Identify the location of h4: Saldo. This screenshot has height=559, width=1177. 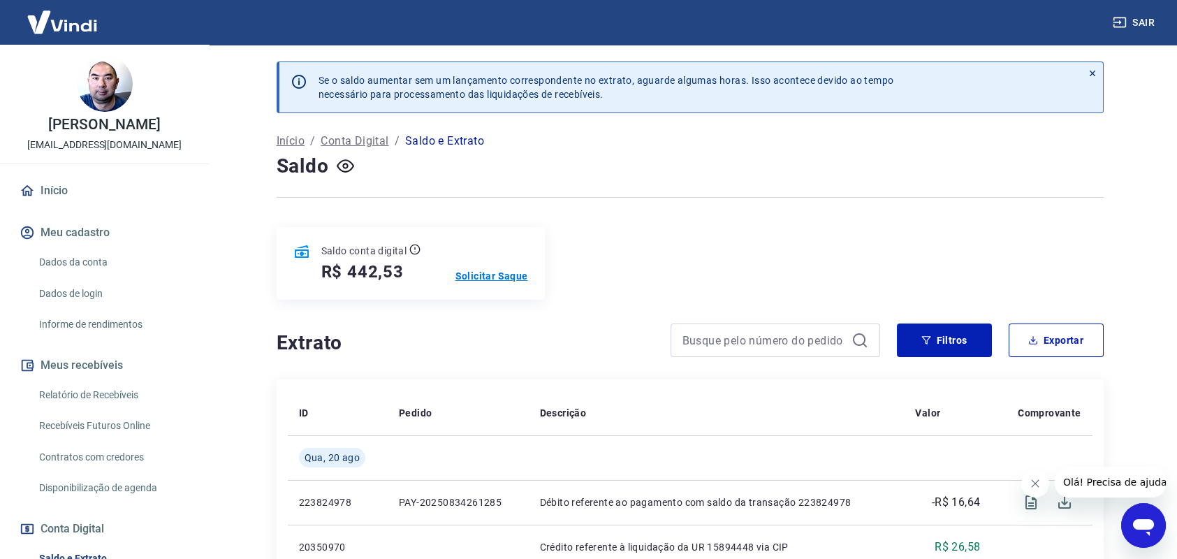
(302, 166).